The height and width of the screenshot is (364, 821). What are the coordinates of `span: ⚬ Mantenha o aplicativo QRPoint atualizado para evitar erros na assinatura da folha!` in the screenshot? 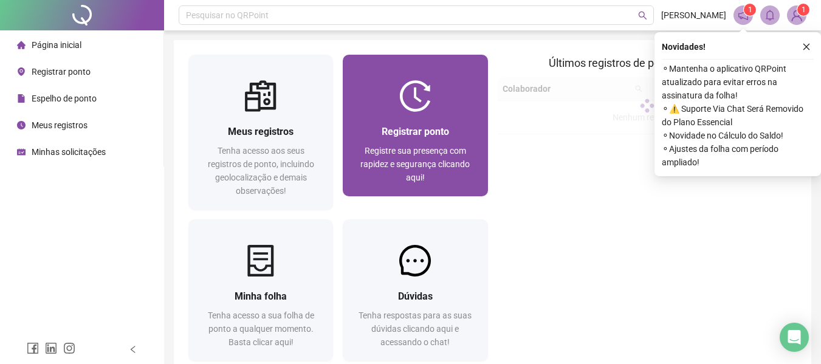 It's located at (738, 82).